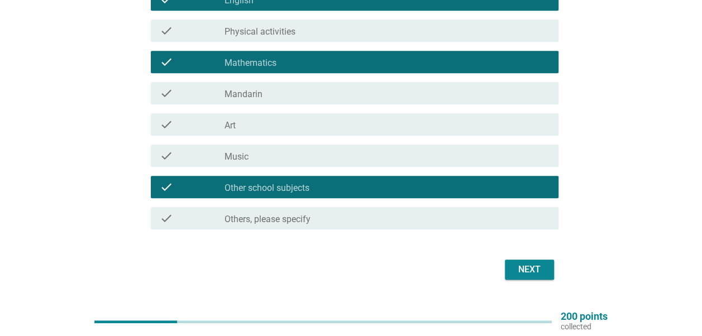 This screenshot has width=702, height=336. I want to click on div: Next, so click(530, 270).